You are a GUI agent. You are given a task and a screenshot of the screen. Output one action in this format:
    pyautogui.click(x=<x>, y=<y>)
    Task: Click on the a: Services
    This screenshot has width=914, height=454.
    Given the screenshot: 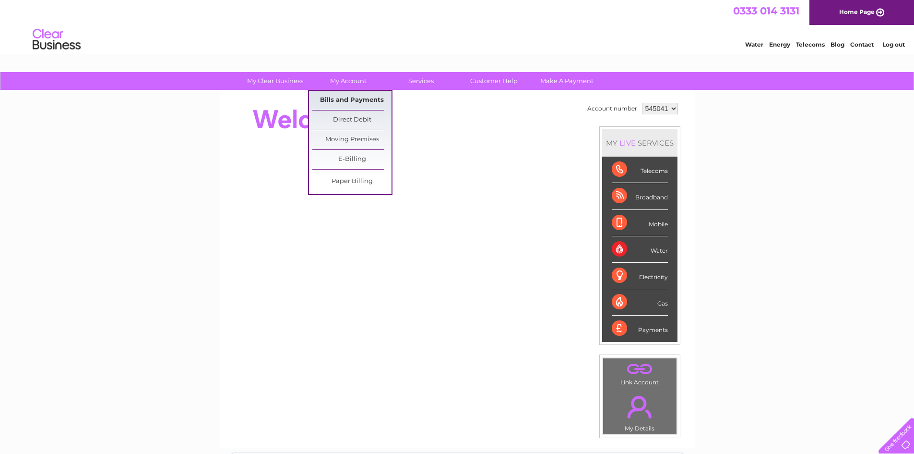 What is the action you would take?
    pyautogui.click(x=421, y=81)
    